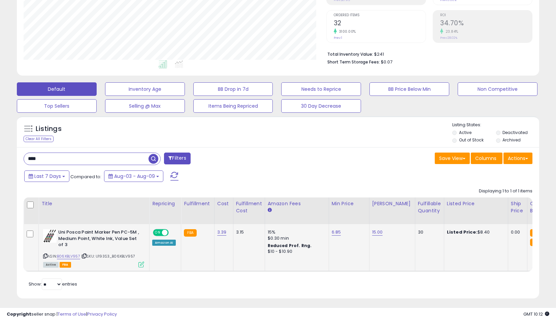 The width and height of the screenshot is (556, 321). What do you see at coordinates (354, 62) in the screenshot?
I see `b: Short Term Storage Fees:` at bounding box center [354, 62].